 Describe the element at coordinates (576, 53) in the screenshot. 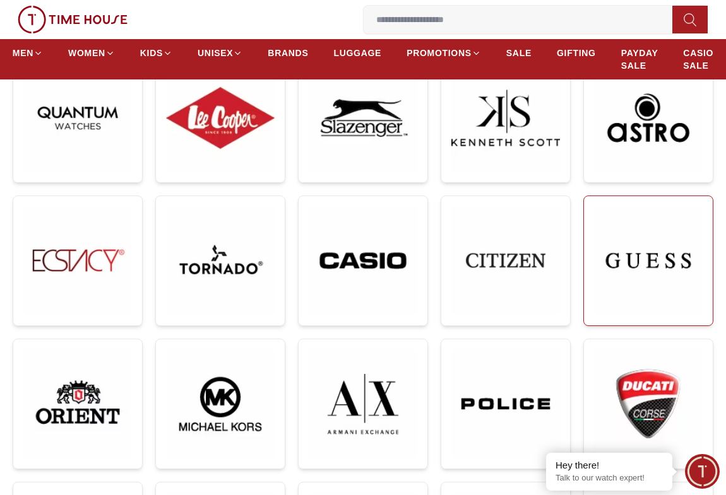

I see `a: GIFTING` at that location.